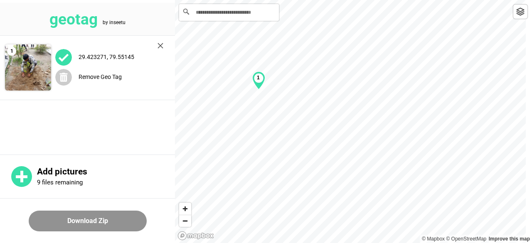 The width and height of the screenshot is (532, 243). What do you see at coordinates (229, 12) in the screenshot?
I see `input: Search` at bounding box center [229, 12].